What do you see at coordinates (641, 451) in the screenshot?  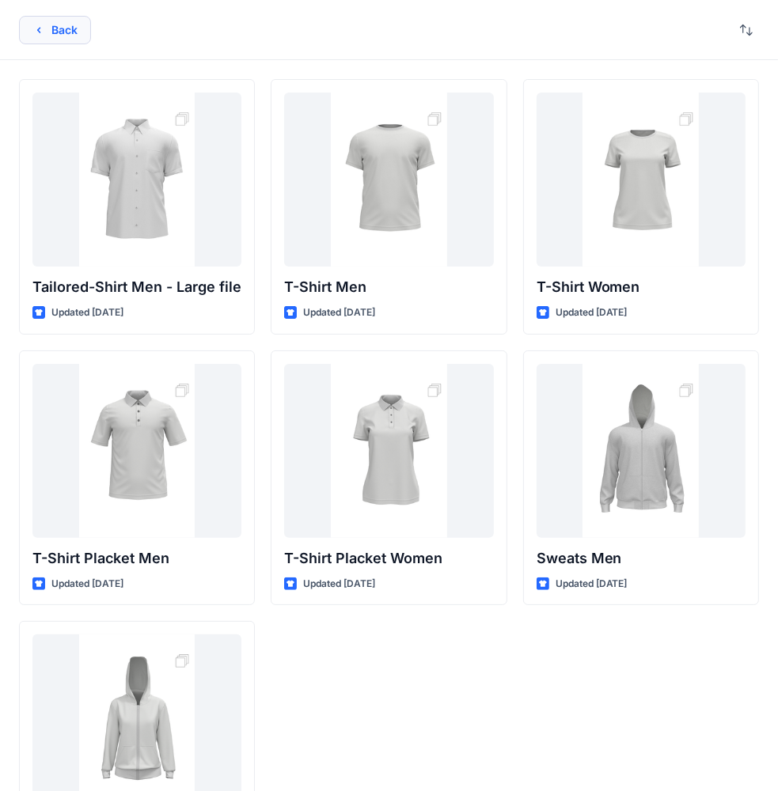 I see `a: Sweats Men` at bounding box center [641, 451].